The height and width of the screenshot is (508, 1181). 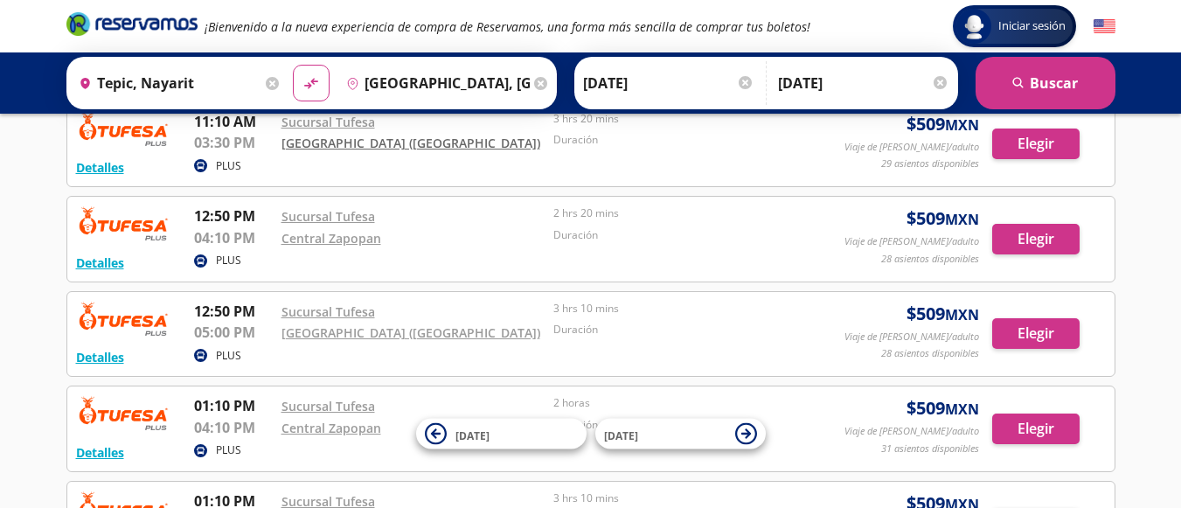 I want to click on p: 2 hrs 20 mins, so click(x=685, y=213).